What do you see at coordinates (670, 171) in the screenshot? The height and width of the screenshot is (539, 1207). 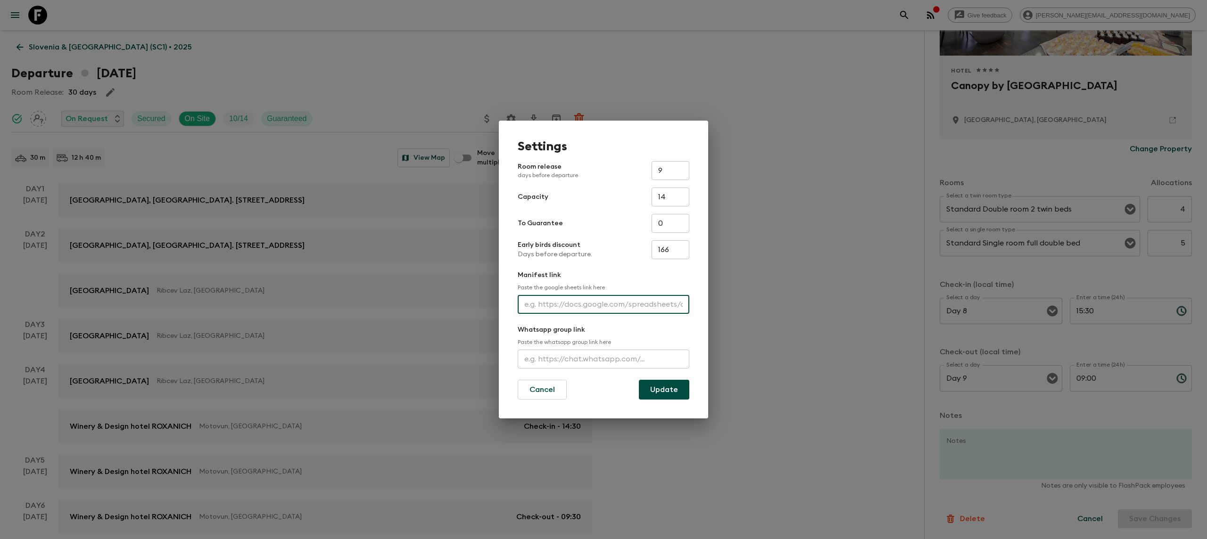 I see `input: e.g. 30` at bounding box center [670, 171].